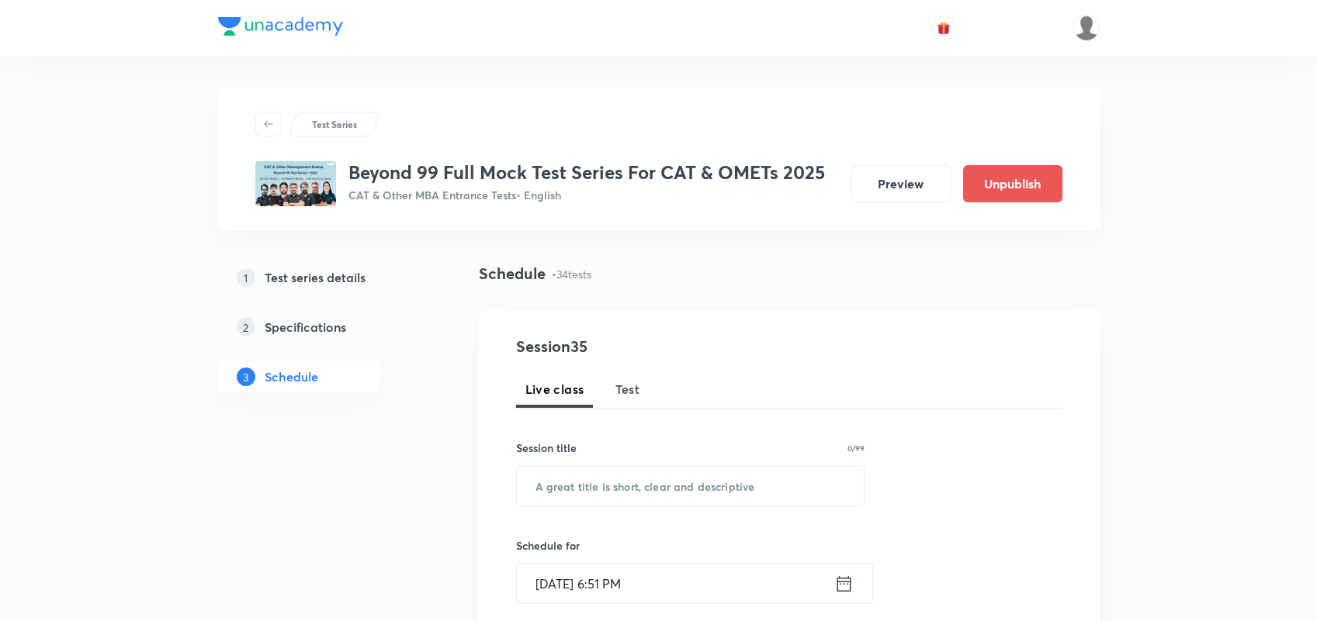 Image resolution: width=1317 pixels, height=621 pixels. What do you see at coordinates (280, 26) in the screenshot?
I see `img: Company Logo` at bounding box center [280, 26].